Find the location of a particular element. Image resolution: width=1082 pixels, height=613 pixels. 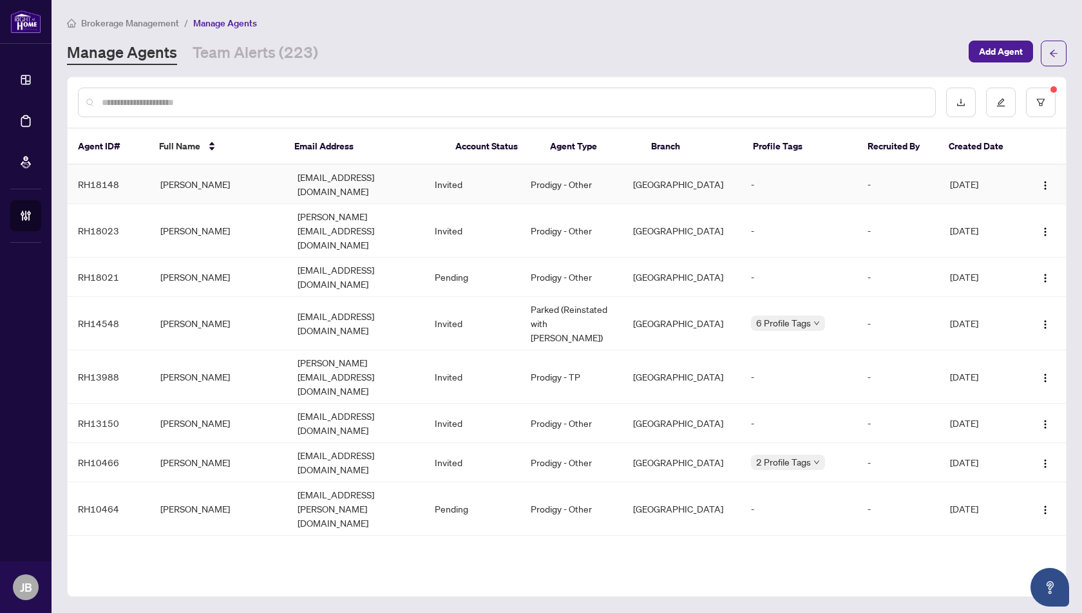

td: RH10464 is located at coordinates (109, 509).